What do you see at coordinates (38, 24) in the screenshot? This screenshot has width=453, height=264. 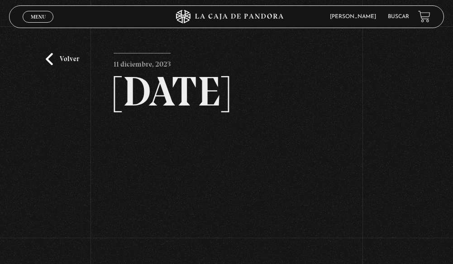 I see `span: Cerrar` at bounding box center [38, 24].